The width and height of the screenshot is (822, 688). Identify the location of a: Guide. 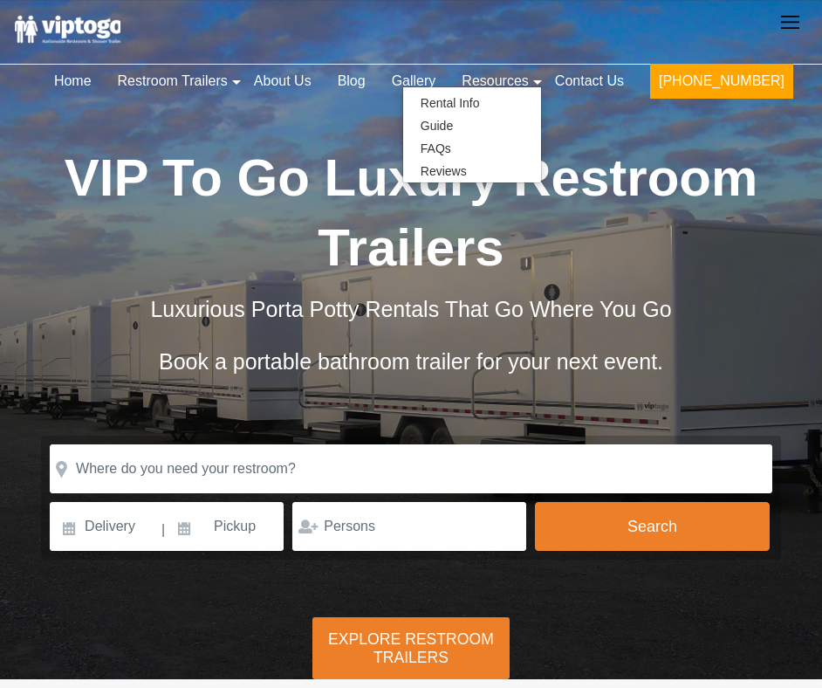
(437, 126).